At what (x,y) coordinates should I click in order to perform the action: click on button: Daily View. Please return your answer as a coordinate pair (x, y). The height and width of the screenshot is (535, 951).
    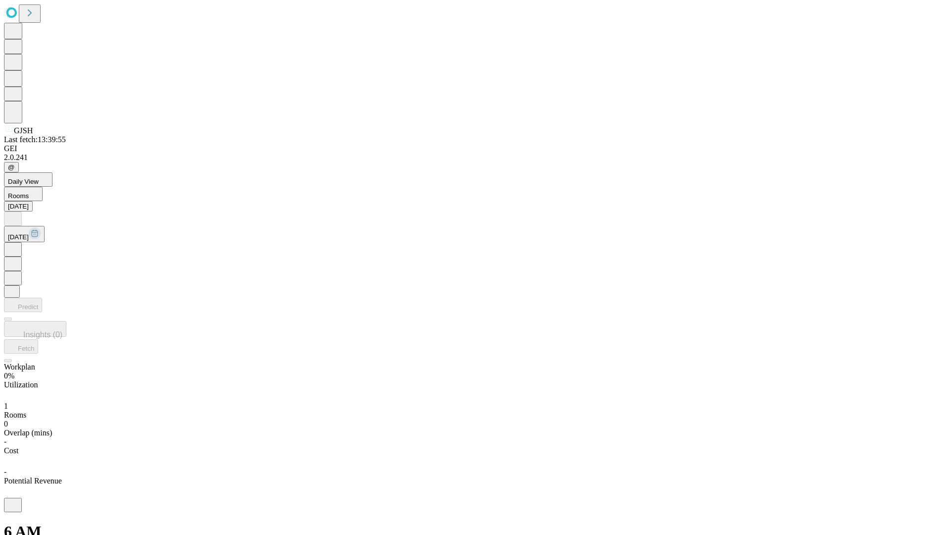
    Looking at the image, I should click on (28, 179).